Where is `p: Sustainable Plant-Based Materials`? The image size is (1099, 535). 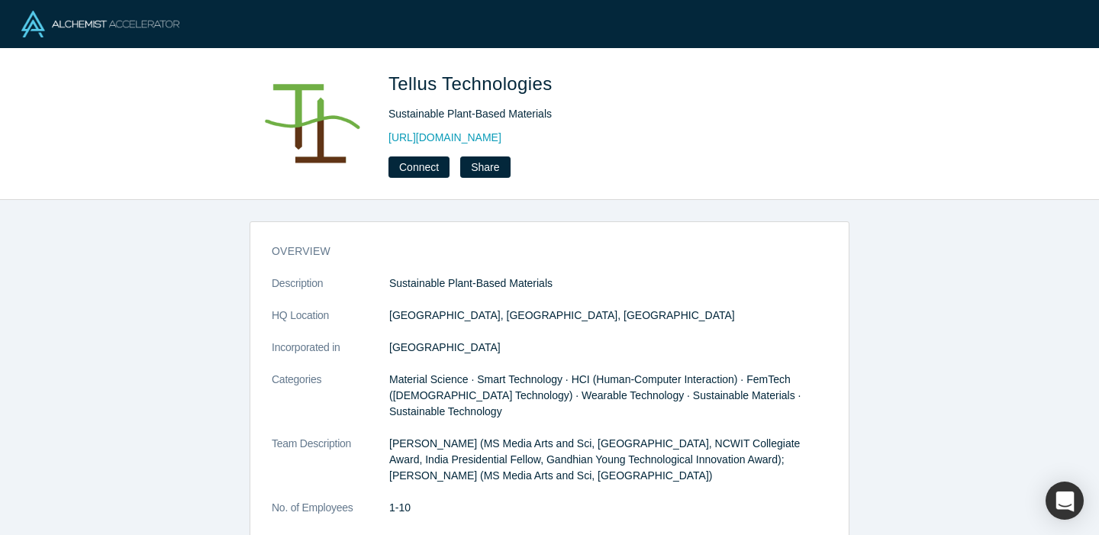 p: Sustainable Plant-Based Materials is located at coordinates (608, 283).